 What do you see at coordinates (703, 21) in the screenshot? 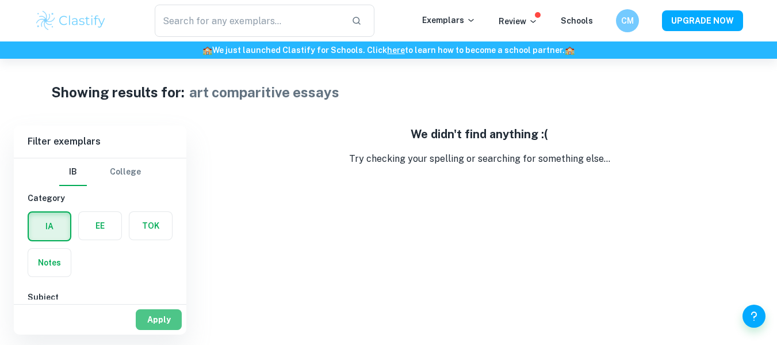
I see `button: UPGRADE NOW` at bounding box center [703, 21].